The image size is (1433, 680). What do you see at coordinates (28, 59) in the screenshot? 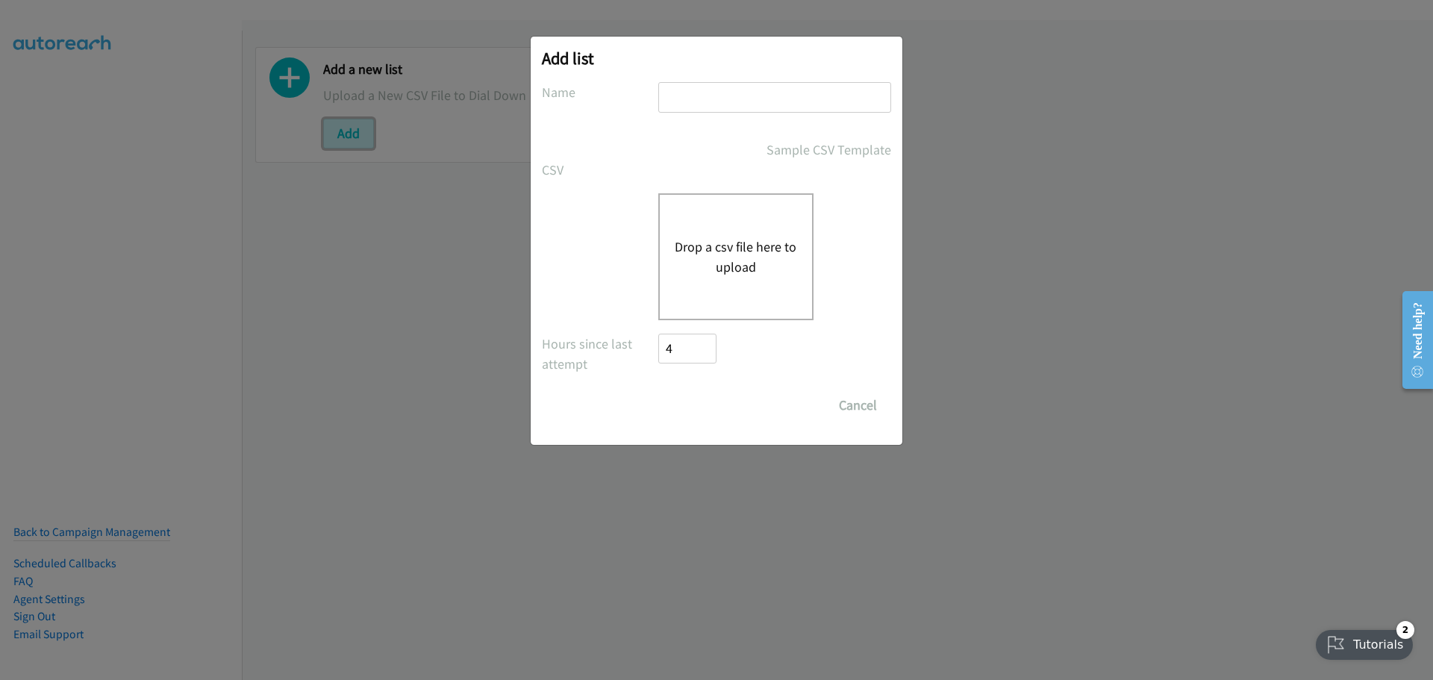
I see `div: Open Resource Center` at bounding box center [28, 59].